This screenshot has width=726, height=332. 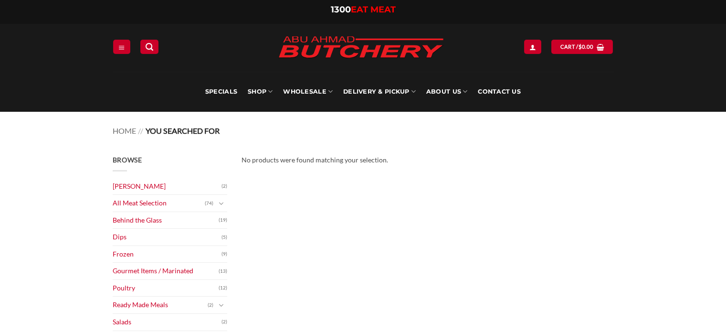 What do you see at coordinates (166, 271) in the screenshot?
I see `a: Gourmet Items / Marinated` at bounding box center [166, 271].